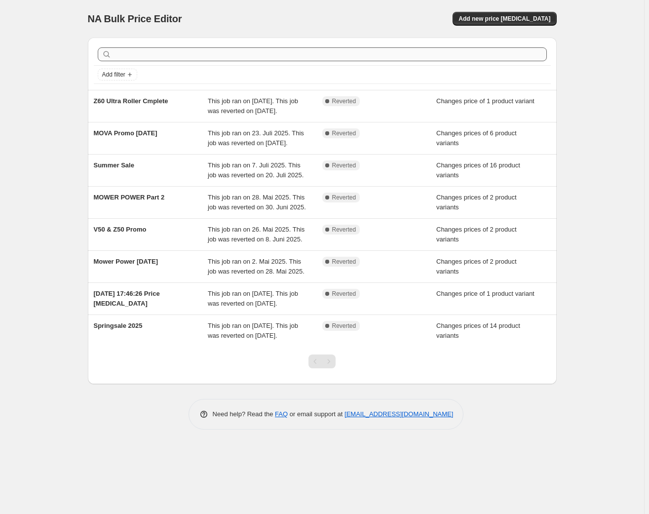 Image resolution: width=649 pixels, height=514 pixels. I want to click on span: V50 & Z50 Promo, so click(120, 229).